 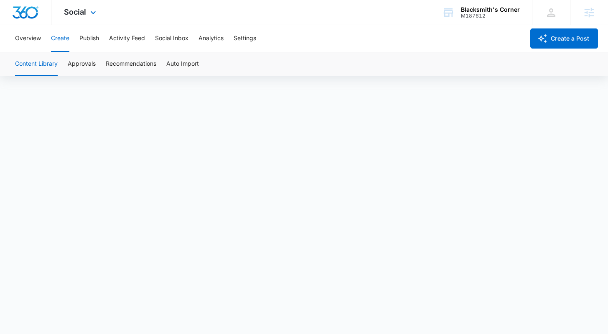 I want to click on button: Overview, so click(x=28, y=38).